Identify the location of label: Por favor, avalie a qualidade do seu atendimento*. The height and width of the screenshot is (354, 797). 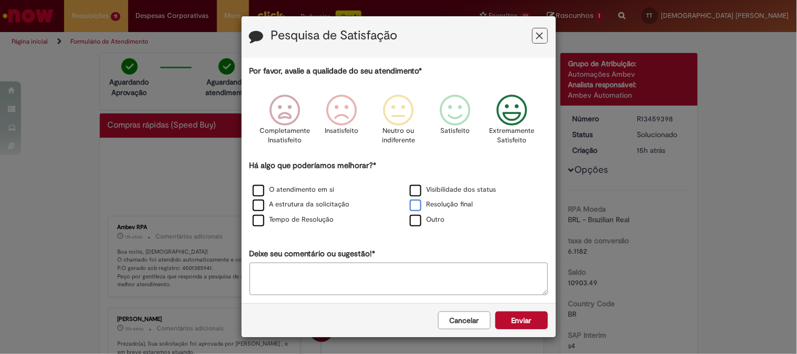
(336, 71).